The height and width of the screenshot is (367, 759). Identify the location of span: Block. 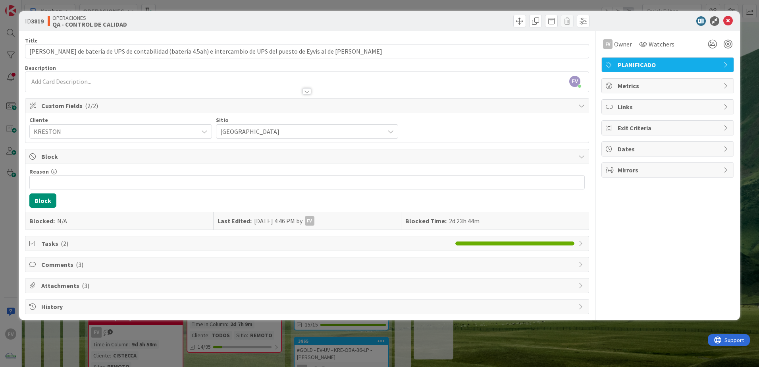
(308, 156).